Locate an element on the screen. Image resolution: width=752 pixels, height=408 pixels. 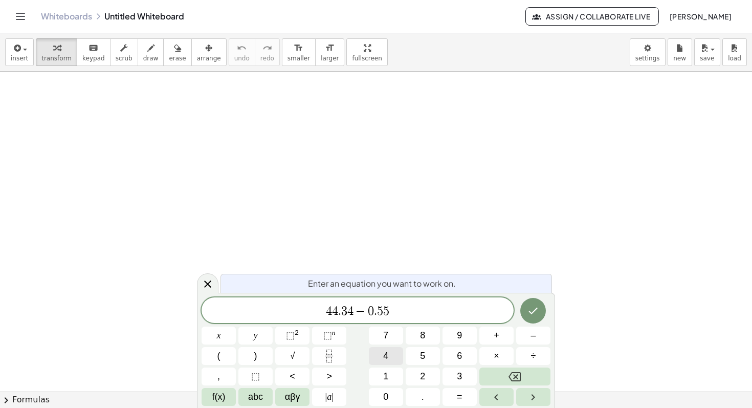
span: insert is located at coordinates (19, 58).